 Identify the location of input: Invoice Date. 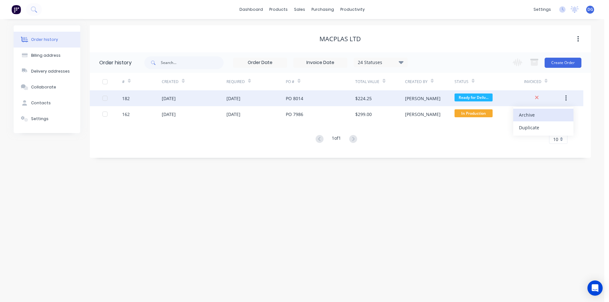
(320, 63).